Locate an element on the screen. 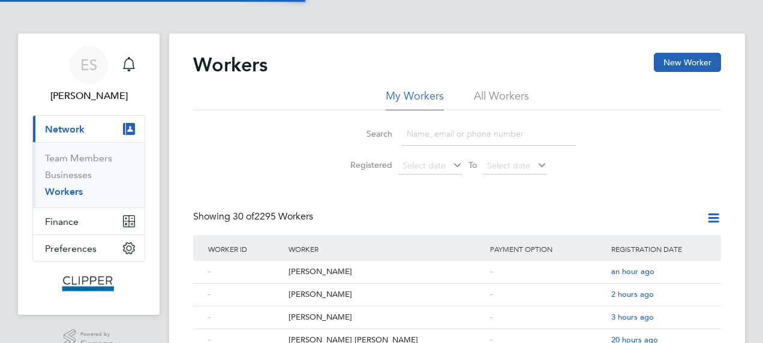  span: To is located at coordinates (473, 165).